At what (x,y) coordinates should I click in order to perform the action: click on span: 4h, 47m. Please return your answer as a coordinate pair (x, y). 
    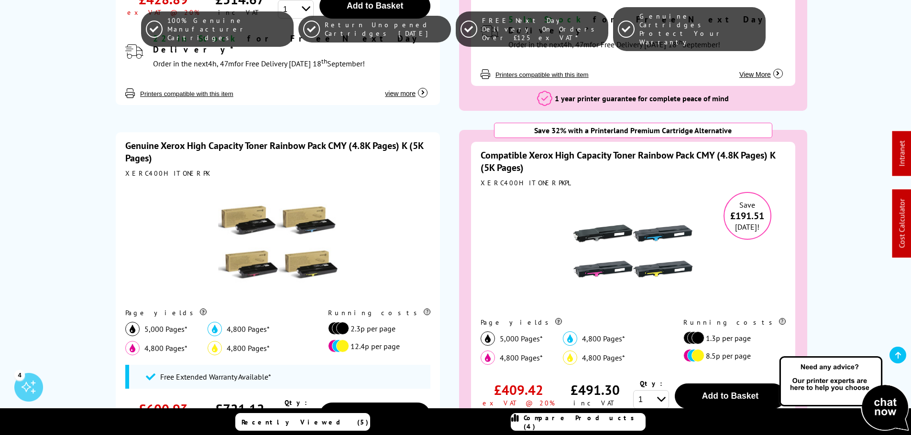
    Looking at the image, I should click on (221, 64).